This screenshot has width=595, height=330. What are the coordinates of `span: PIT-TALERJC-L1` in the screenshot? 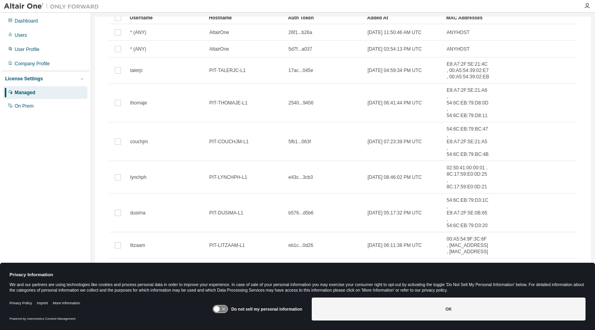 It's located at (227, 70).